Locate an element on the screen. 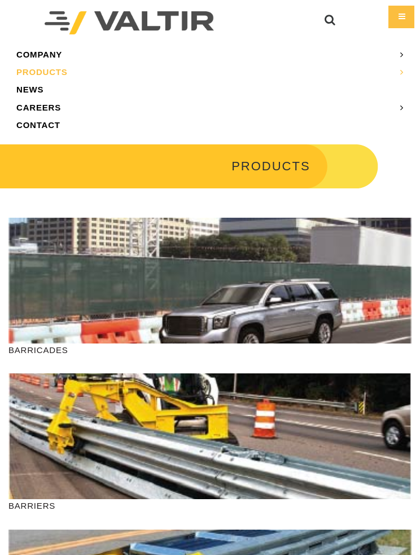 Image resolution: width=420 pixels, height=555 pixels. p: BARRICADES is located at coordinates (210, 350).